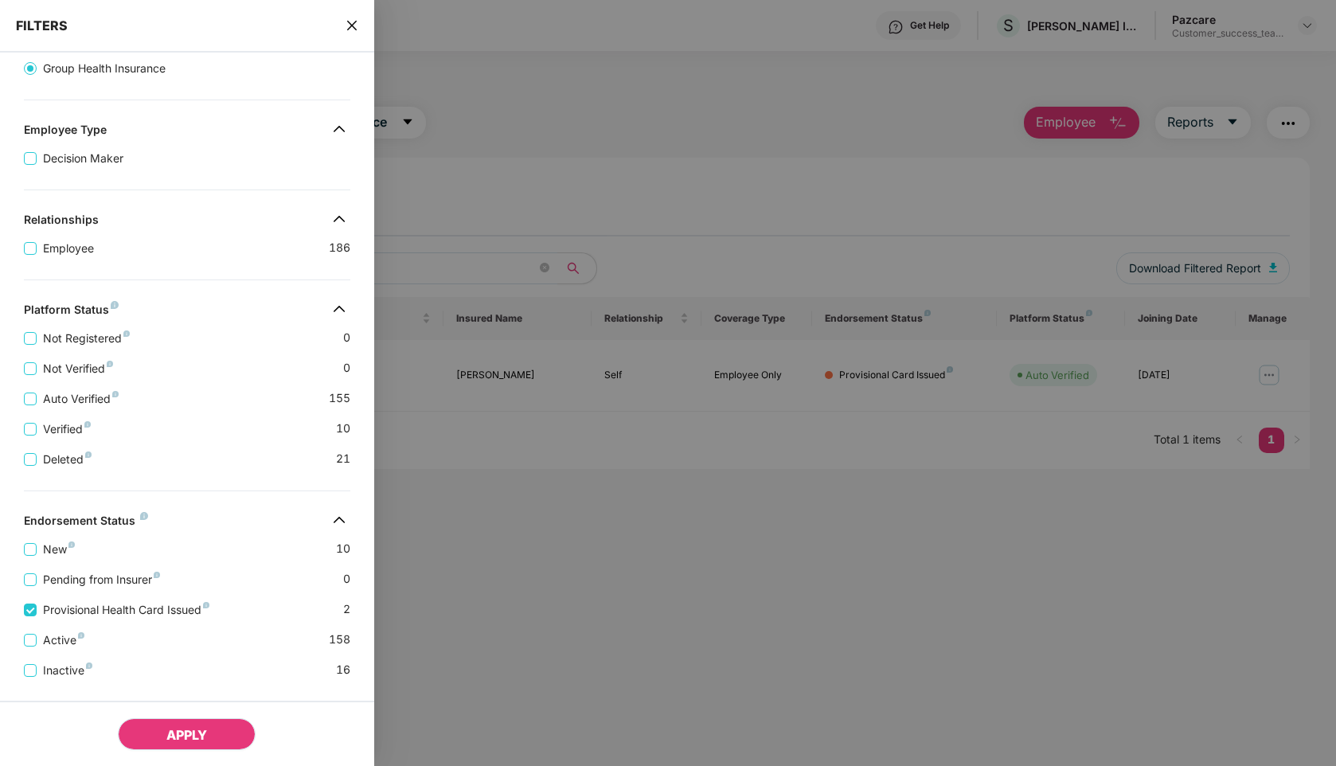 This screenshot has height=766, width=1336. Describe the element at coordinates (343, 670) in the screenshot. I see `span: 16` at that location.